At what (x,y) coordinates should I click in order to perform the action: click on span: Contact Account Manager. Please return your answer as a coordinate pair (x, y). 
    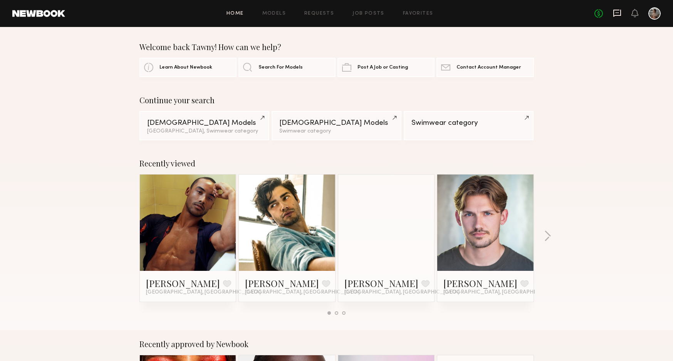
    Looking at the image, I should click on (489, 67).